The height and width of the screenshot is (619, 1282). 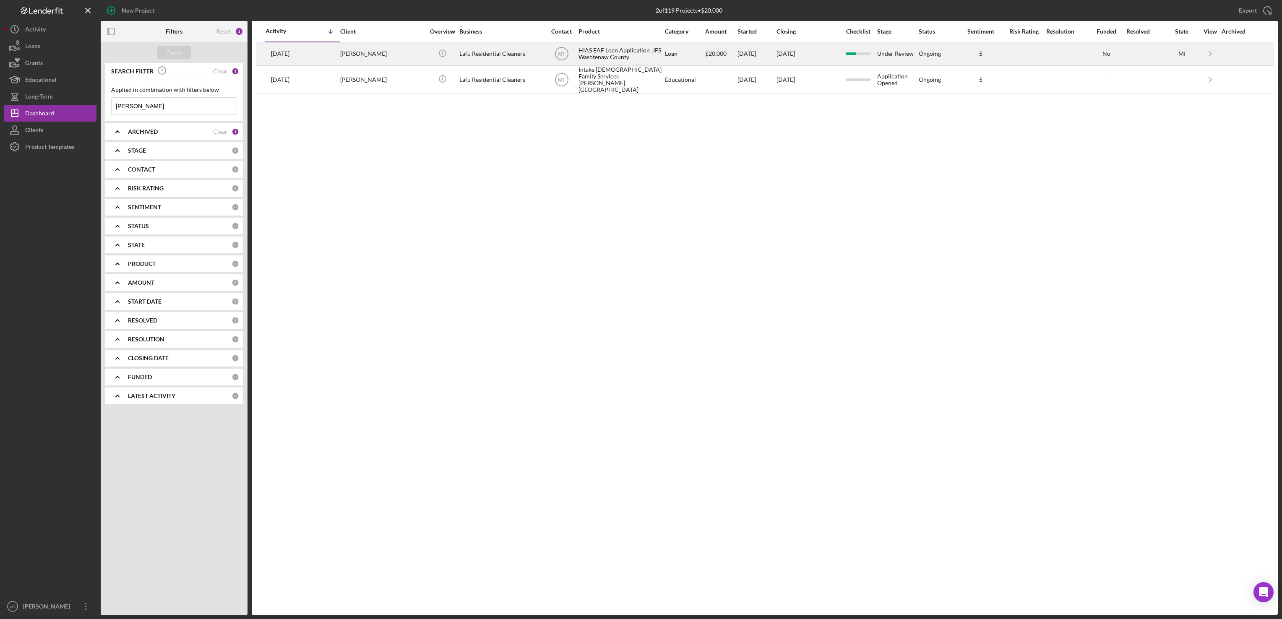 I want to click on button: Clients, so click(x=50, y=130).